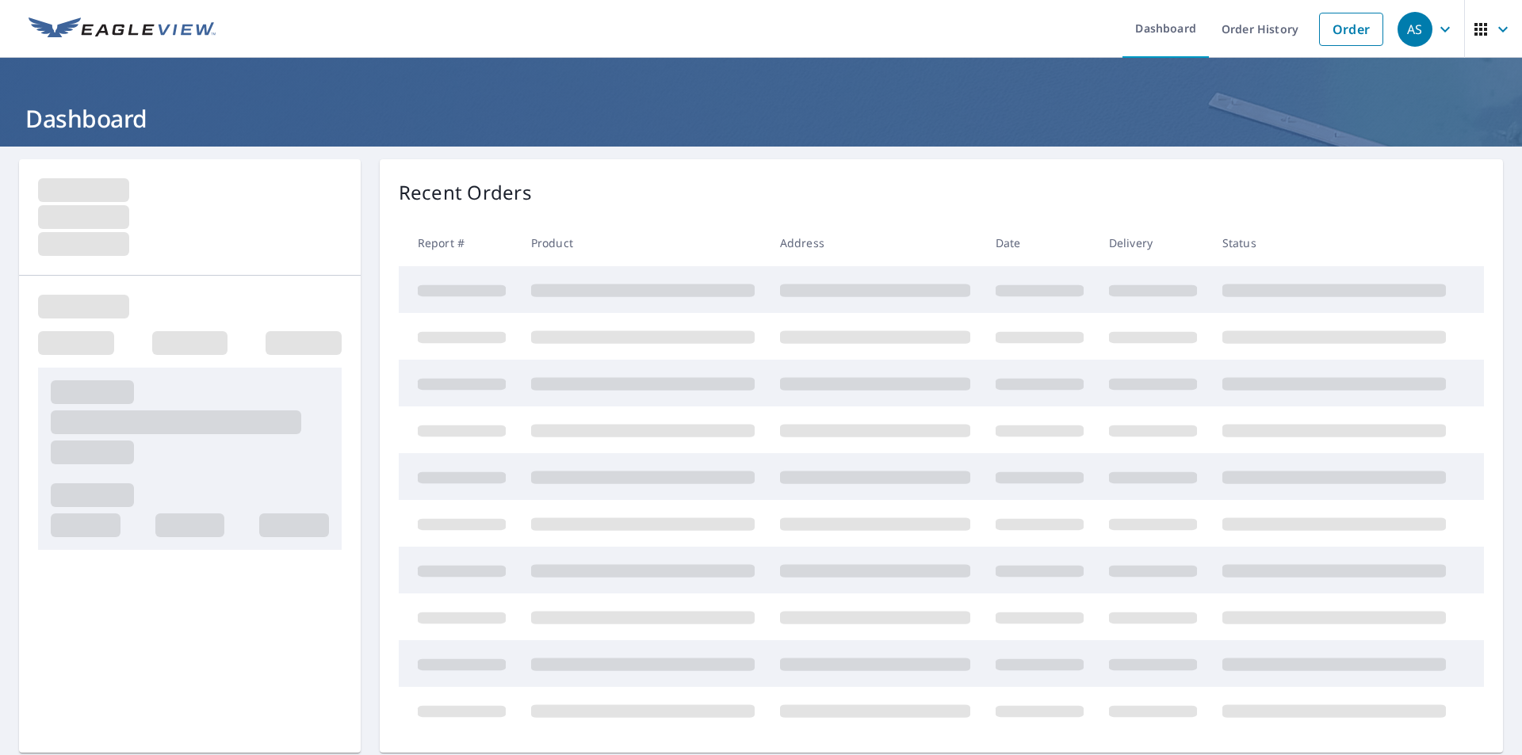 The width and height of the screenshot is (1522, 755). I want to click on th: Product, so click(643, 242).